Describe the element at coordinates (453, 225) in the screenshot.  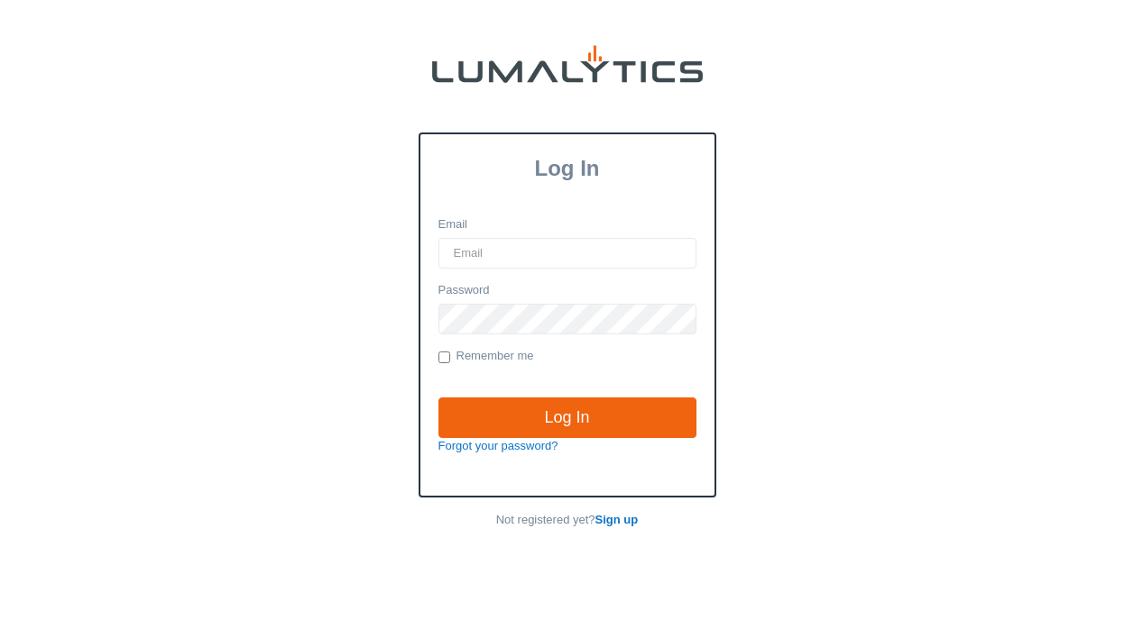
I see `label: Email` at that location.